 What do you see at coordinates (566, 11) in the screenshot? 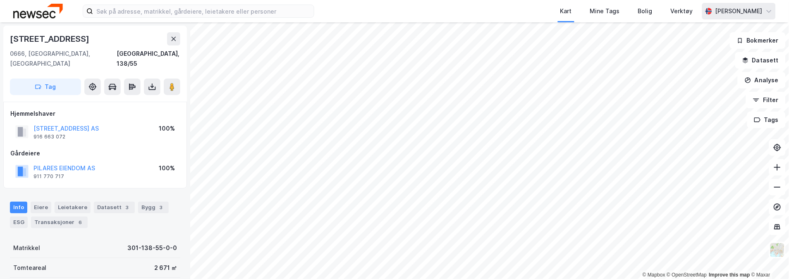
I see `div: Kart` at bounding box center [566, 11].